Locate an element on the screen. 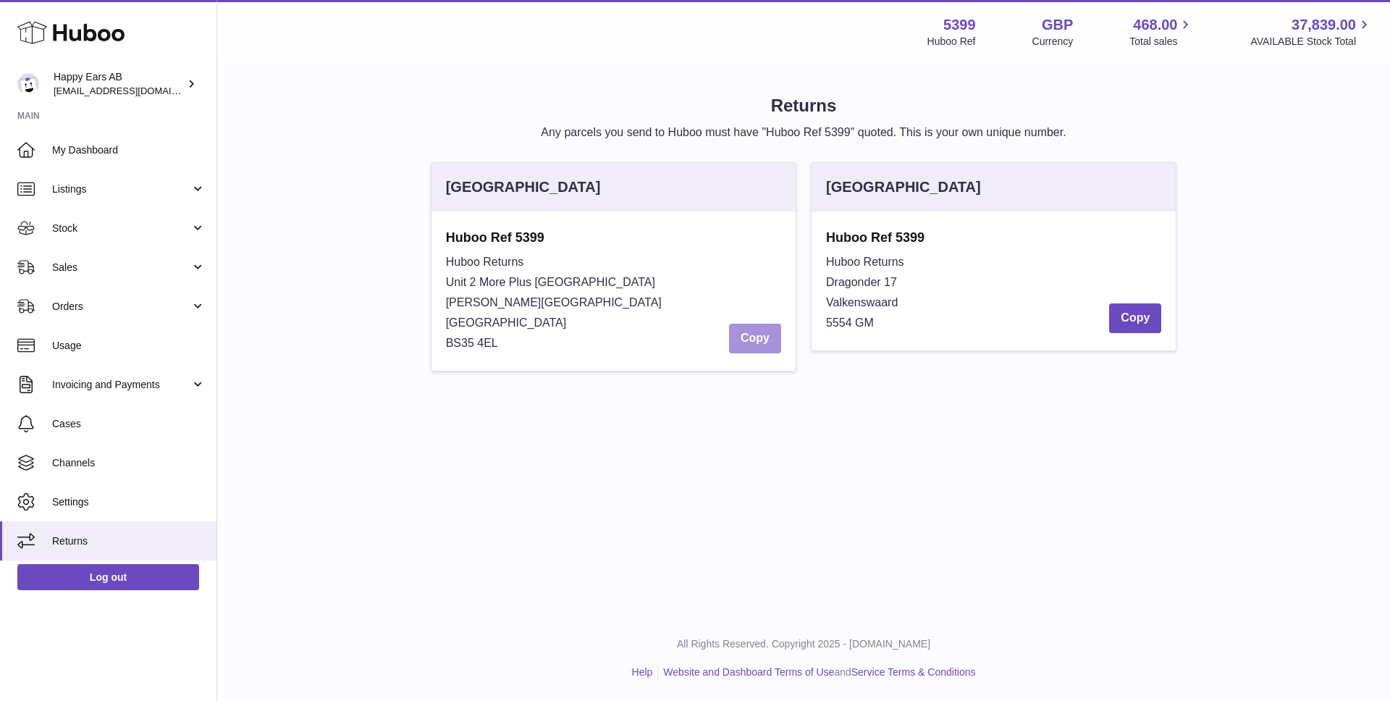  span: Stock is located at coordinates (121, 228).